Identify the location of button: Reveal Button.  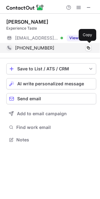
(79, 38).